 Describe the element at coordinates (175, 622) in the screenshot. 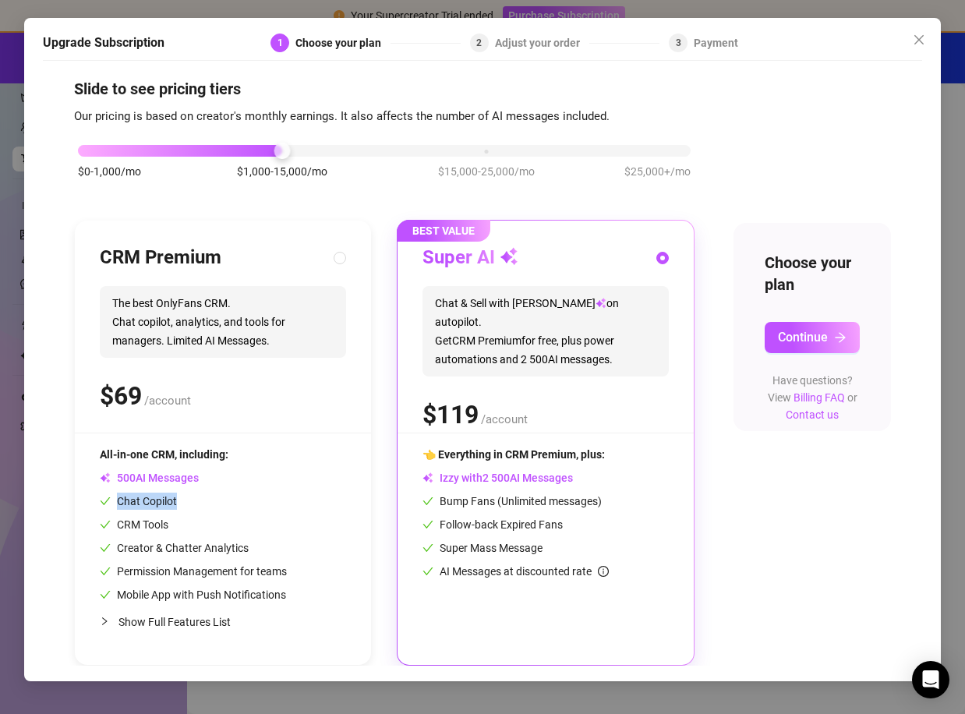

I see `span: Show Full Features List` at that location.